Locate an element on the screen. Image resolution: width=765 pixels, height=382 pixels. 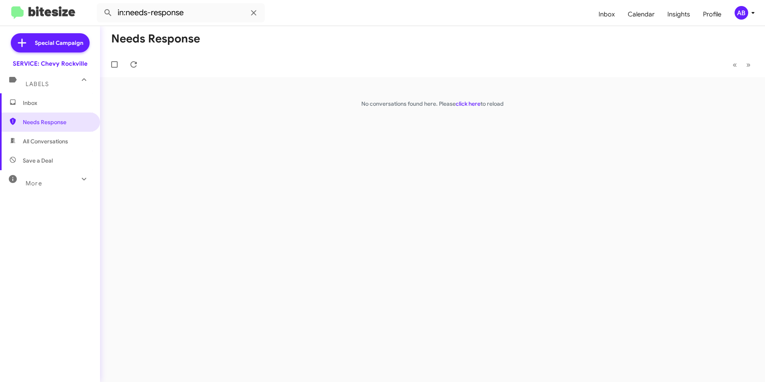
span: Profile is located at coordinates (712, 14).